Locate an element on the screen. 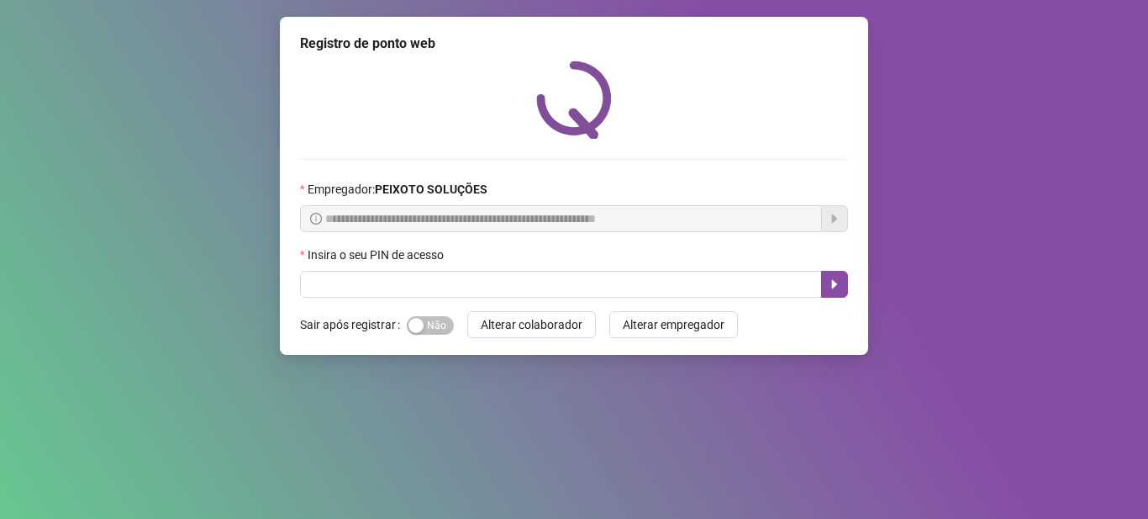  button: Alterar colaborador is located at coordinates (531, 325).